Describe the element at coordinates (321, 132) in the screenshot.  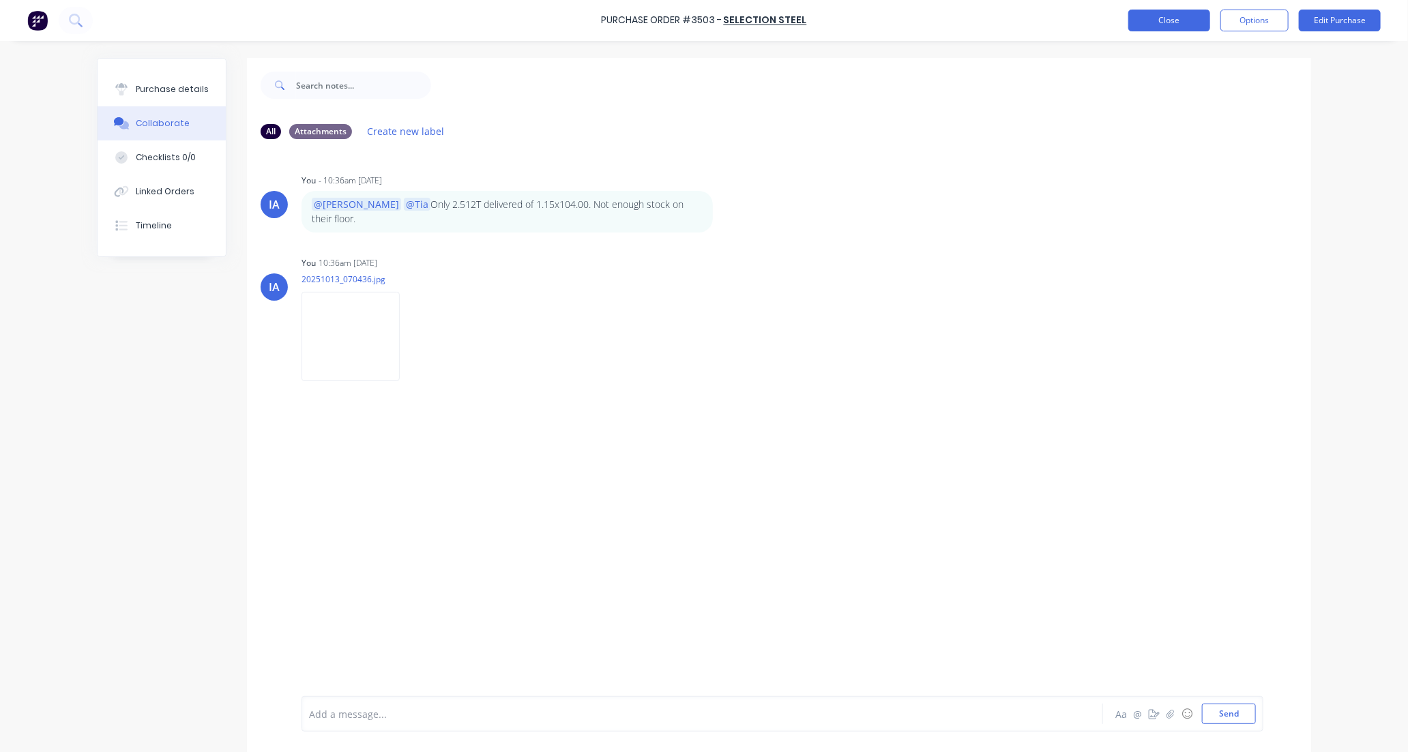
I see `div: Attachments` at that location.